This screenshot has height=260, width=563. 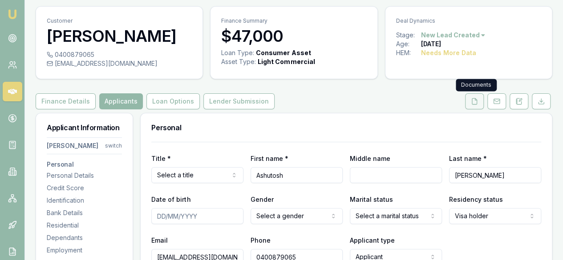 What do you see at coordinates (173, 101) in the screenshot?
I see `a: Loan Options` at bounding box center [173, 101].